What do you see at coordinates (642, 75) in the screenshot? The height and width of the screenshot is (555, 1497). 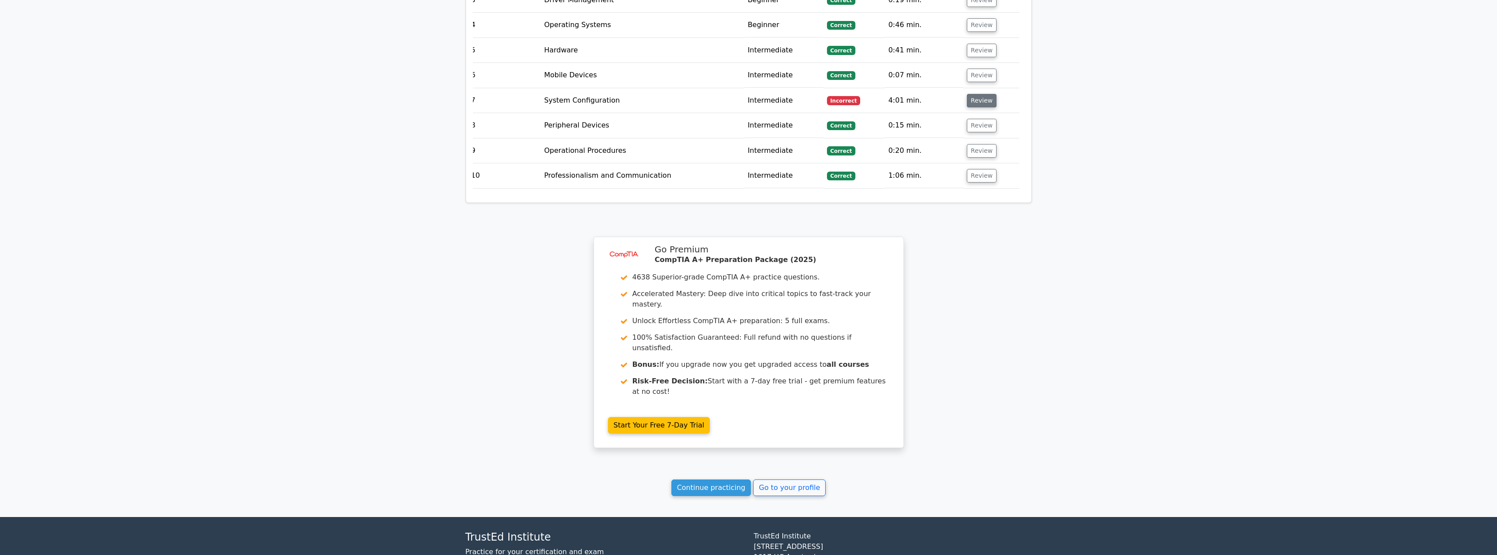 I see `td: Mobile Devices` at bounding box center [642, 75].